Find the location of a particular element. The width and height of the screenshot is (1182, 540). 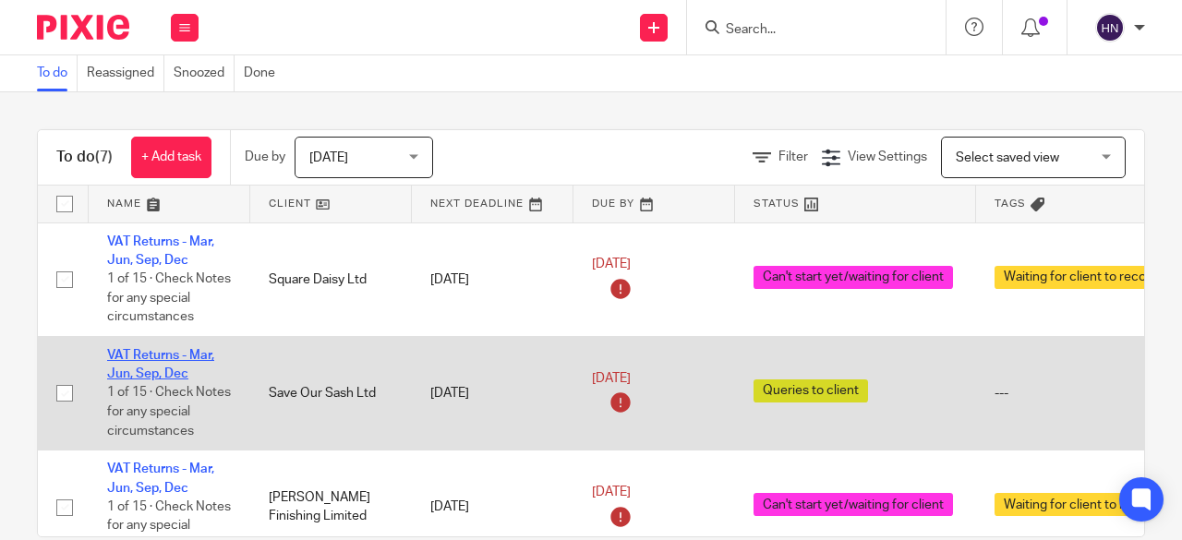

span: Select saved view is located at coordinates (1007, 158).